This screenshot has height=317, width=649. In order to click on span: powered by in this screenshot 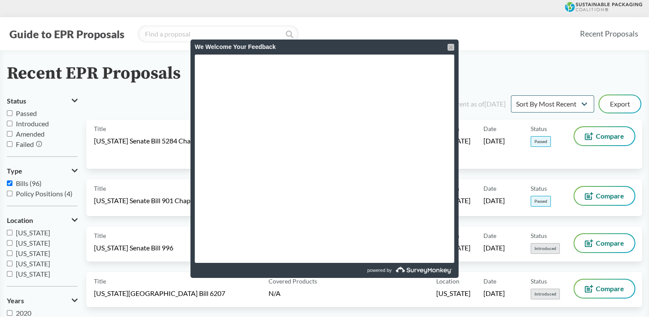, I will do `click(379, 270)`.